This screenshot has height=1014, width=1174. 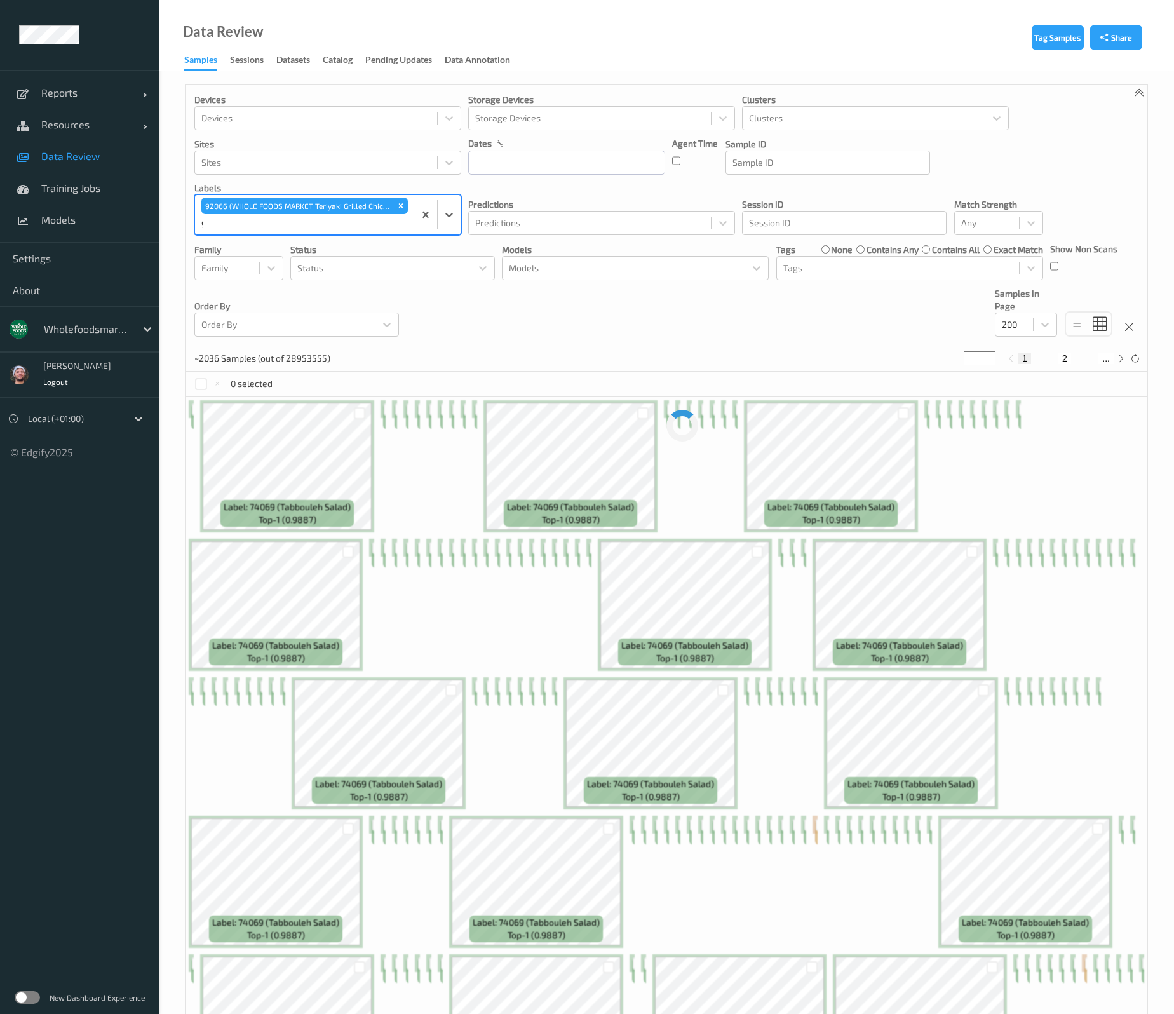 I want to click on div: Remove 92066 (WHOLE FOODS MARKET Teriyaki Grilled Chicken Breas t), so click(x=401, y=206).